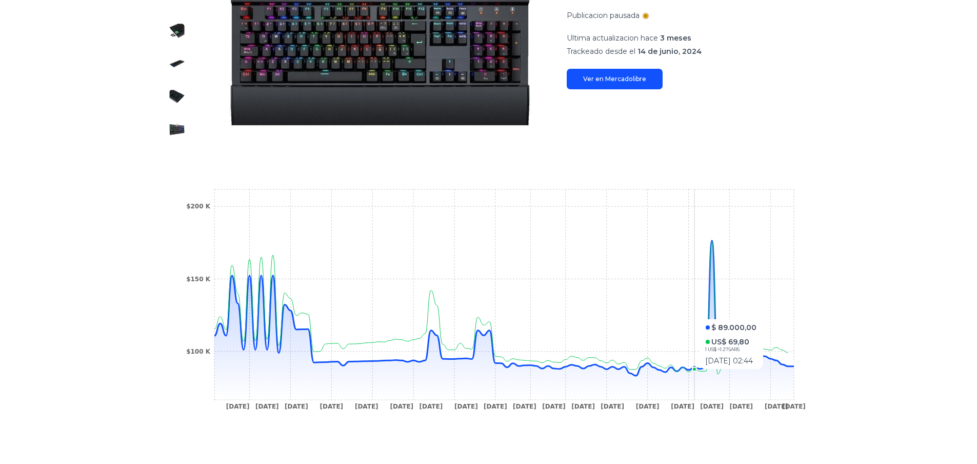  What do you see at coordinates (198, 206) in the screenshot?
I see `tspan: $200 K` at bounding box center [198, 206].